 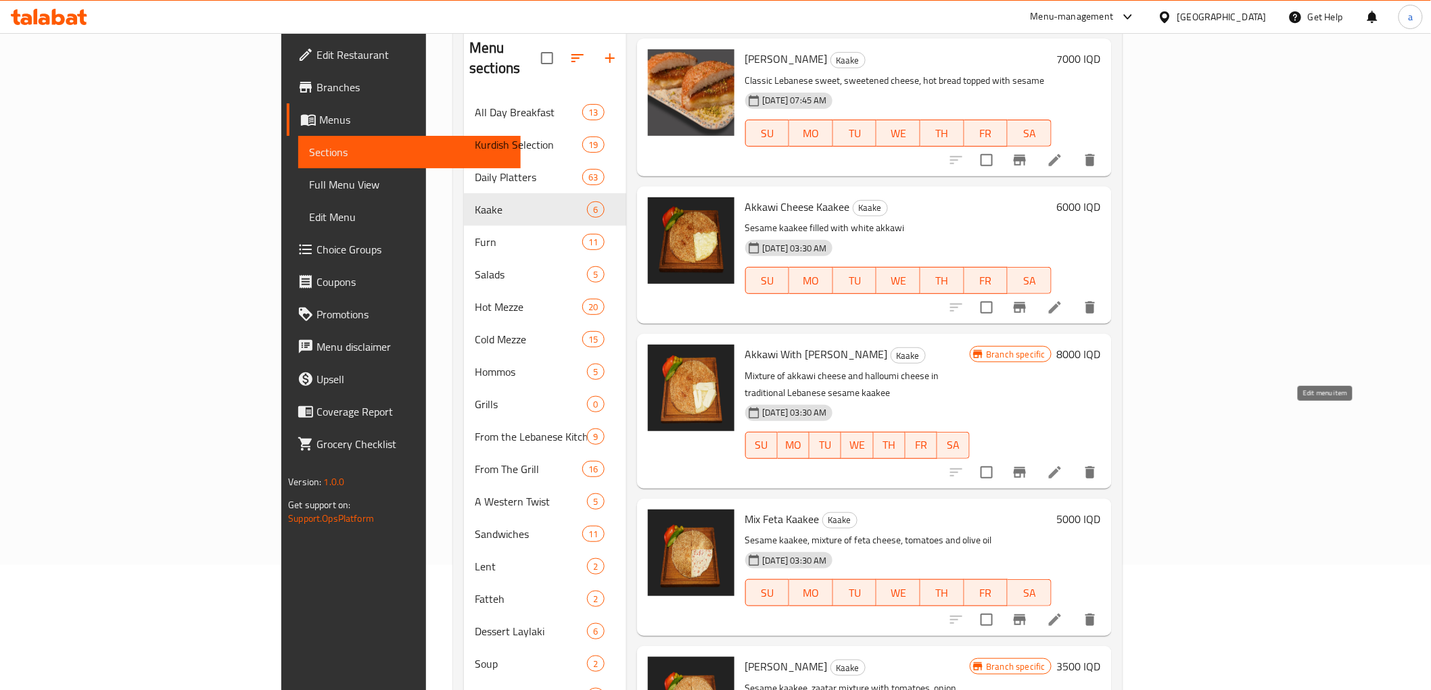 I want to click on h6: 6000 IQD, so click(x=1079, y=207).